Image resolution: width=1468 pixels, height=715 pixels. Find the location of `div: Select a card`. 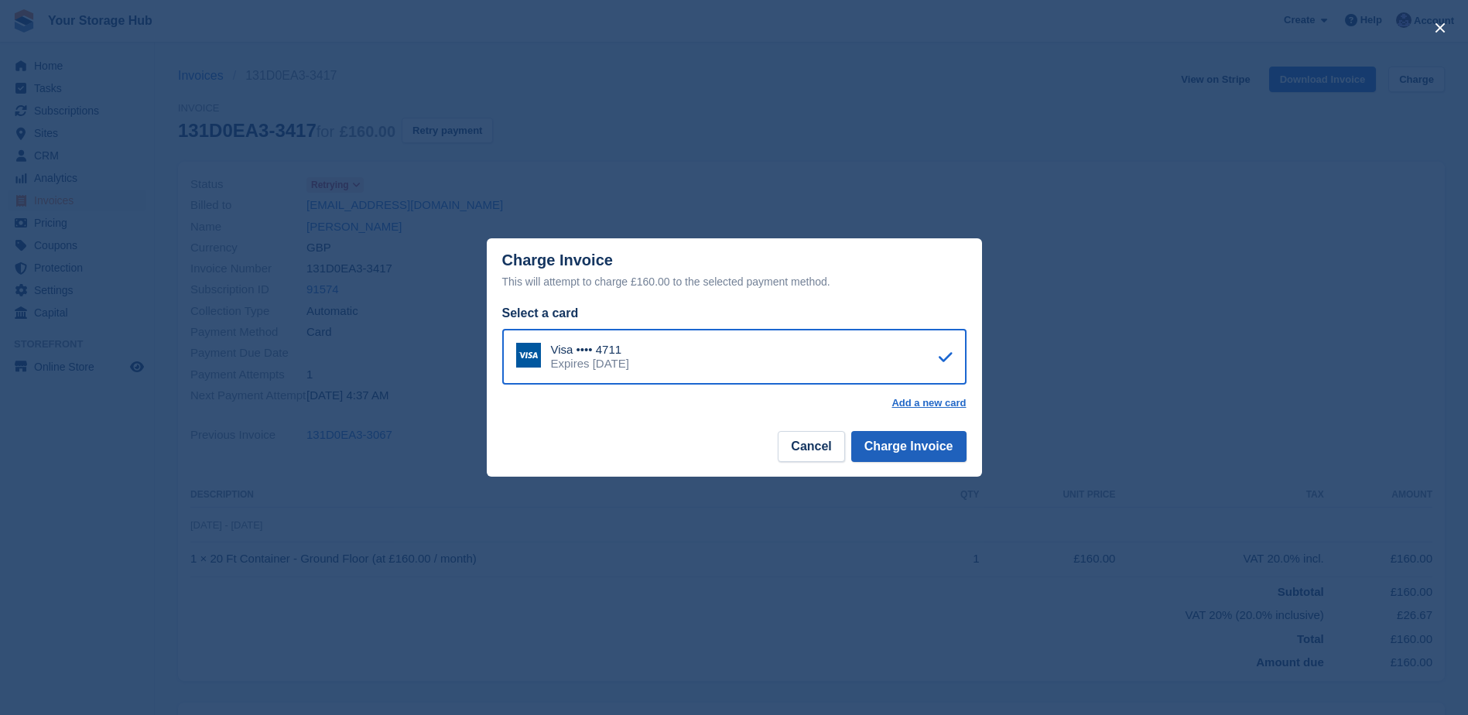

div: Select a card is located at coordinates (735, 313).